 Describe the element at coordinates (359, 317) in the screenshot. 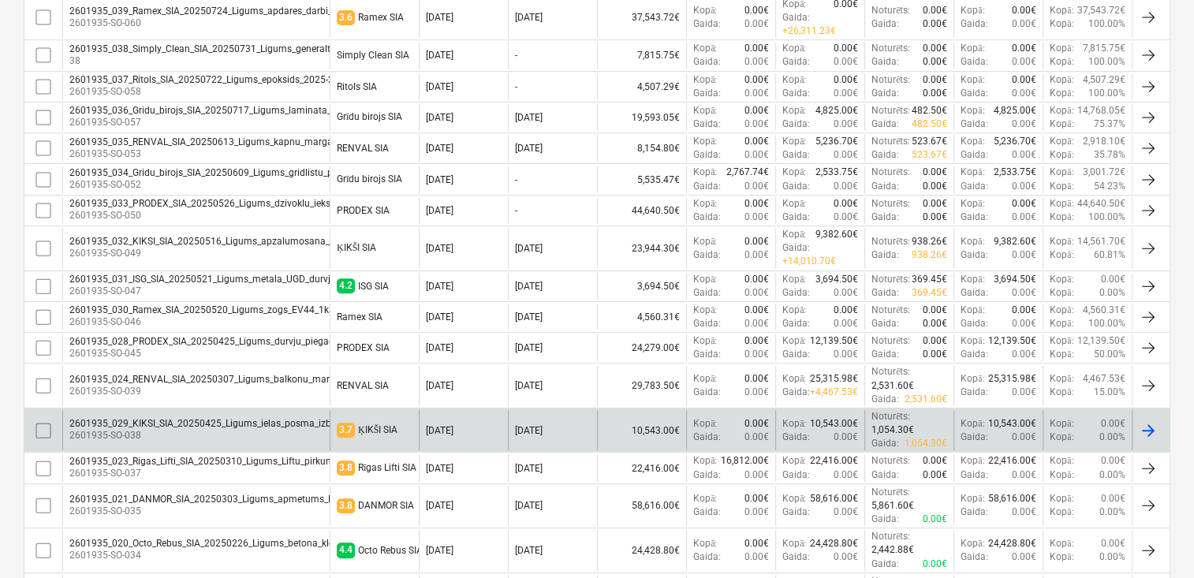

I see `div: Ramex SIA` at that location.